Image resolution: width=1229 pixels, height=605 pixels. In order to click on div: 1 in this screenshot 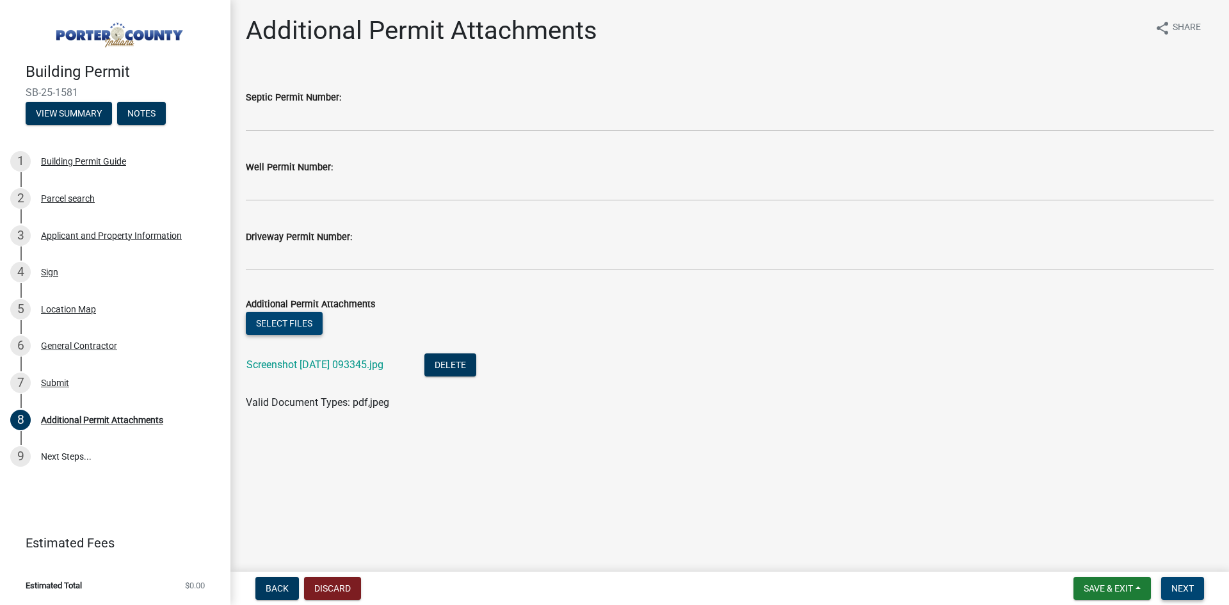, I will do `click(20, 161)`.